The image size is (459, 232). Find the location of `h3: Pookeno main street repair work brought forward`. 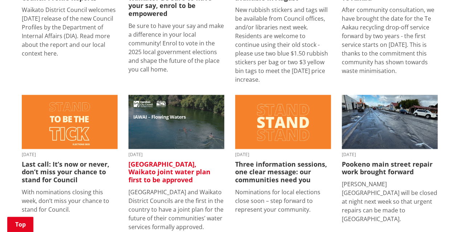

h3: Pookeno main street repair work brought forward is located at coordinates (390, 168).